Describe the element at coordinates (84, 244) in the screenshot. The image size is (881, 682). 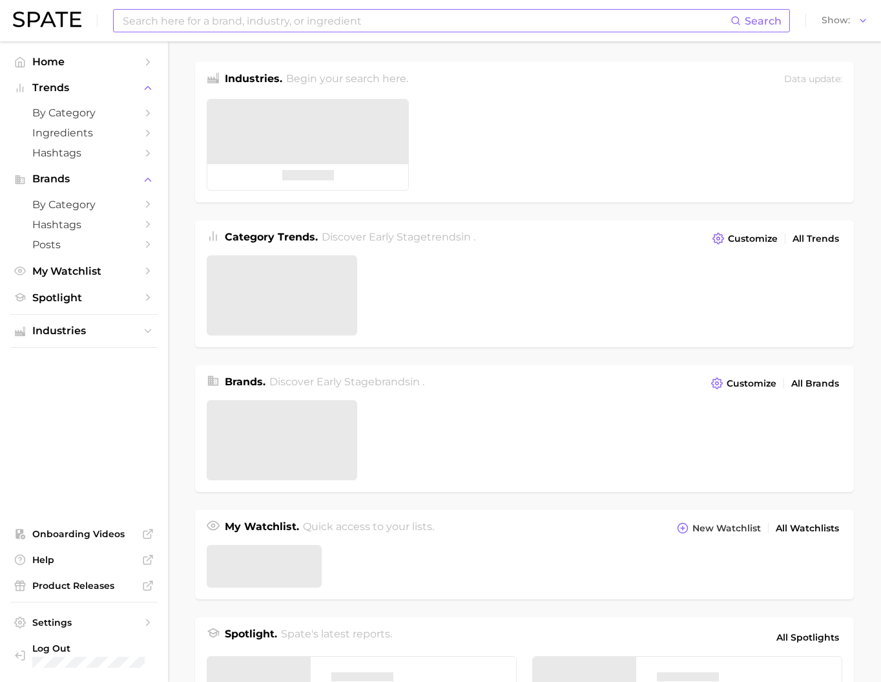
I see `a: Posts` at that location.